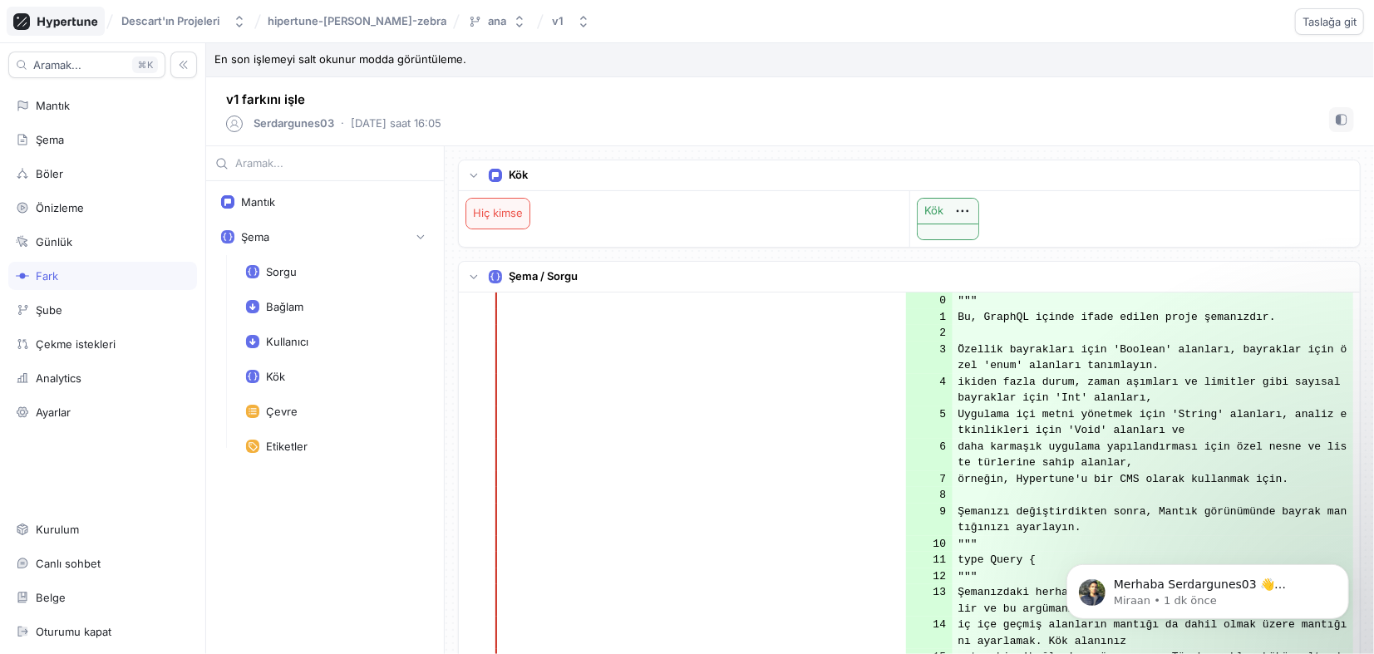  What do you see at coordinates (929, 544) in the screenshot?
I see `td: 10` at bounding box center [929, 544].